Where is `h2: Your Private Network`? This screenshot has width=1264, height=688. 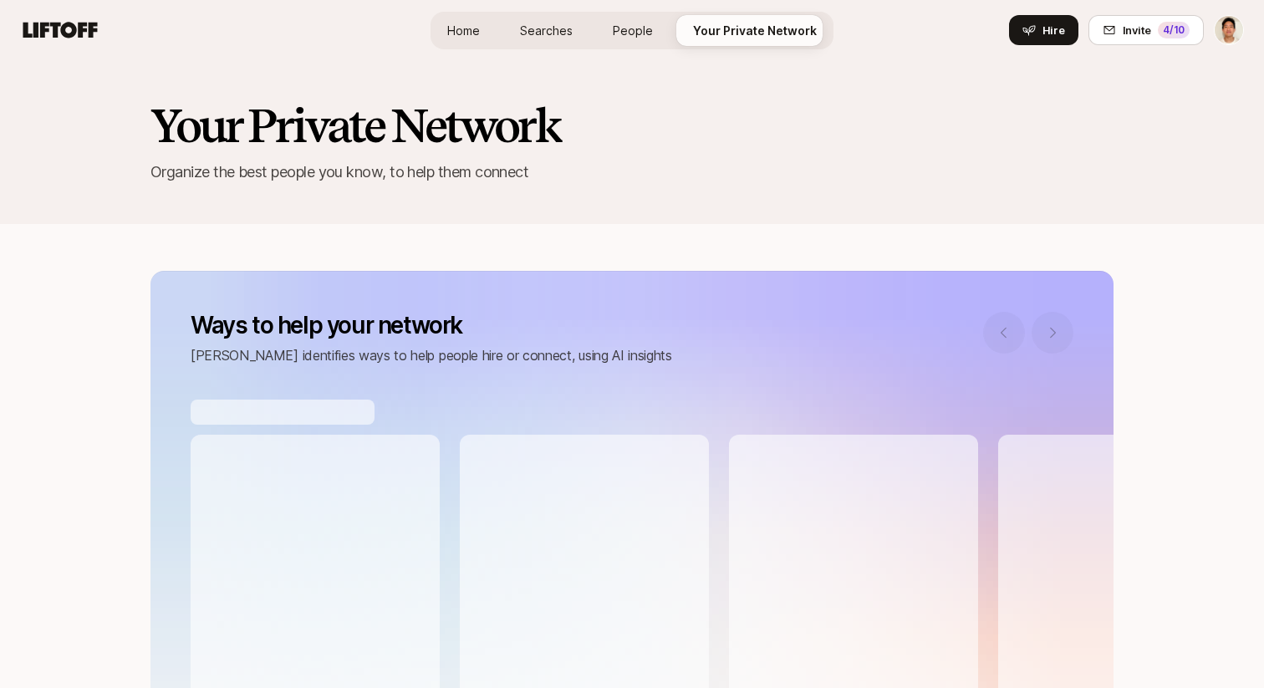
h2: Your Private Network is located at coordinates (632, 125).